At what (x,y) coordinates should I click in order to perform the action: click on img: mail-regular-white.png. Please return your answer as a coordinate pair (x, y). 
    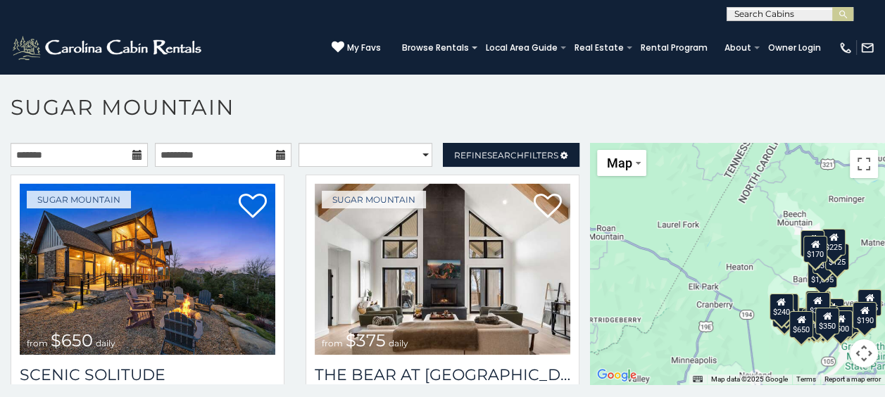
    Looking at the image, I should click on (867, 48).